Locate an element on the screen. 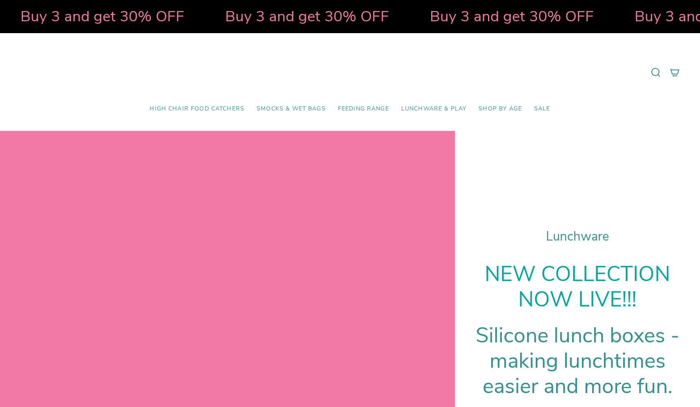 The width and height of the screenshot is (700, 407). span: Smocks & Wet Bags is located at coordinates (291, 109).